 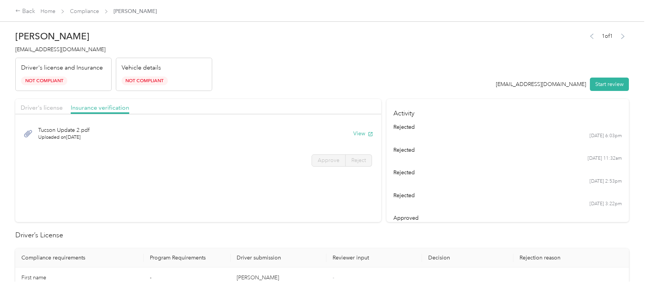 I want to click on span: Tucson Update 2.pdf, so click(x=64, y=130).